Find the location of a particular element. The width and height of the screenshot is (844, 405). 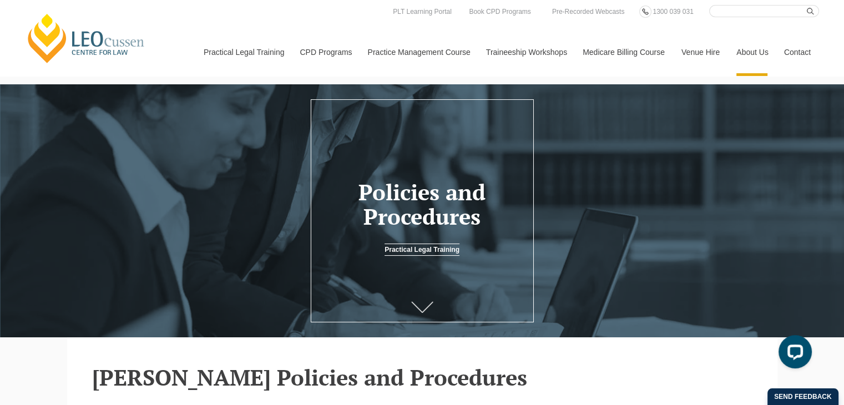

a: Medicare Billing Course is located at coordinates (623, 52).